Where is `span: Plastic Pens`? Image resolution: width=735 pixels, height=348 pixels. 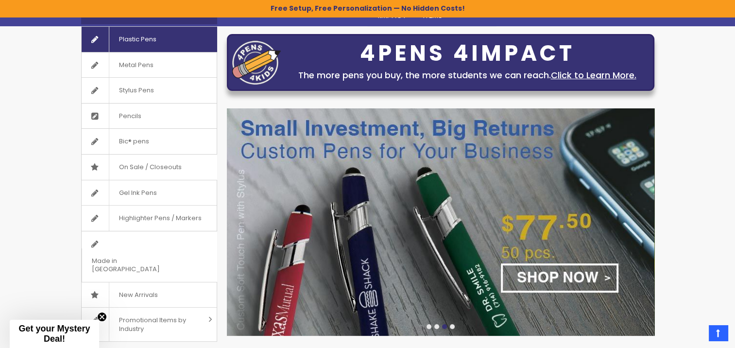 span: Plastic Pens is located at coordinates (137, 39).